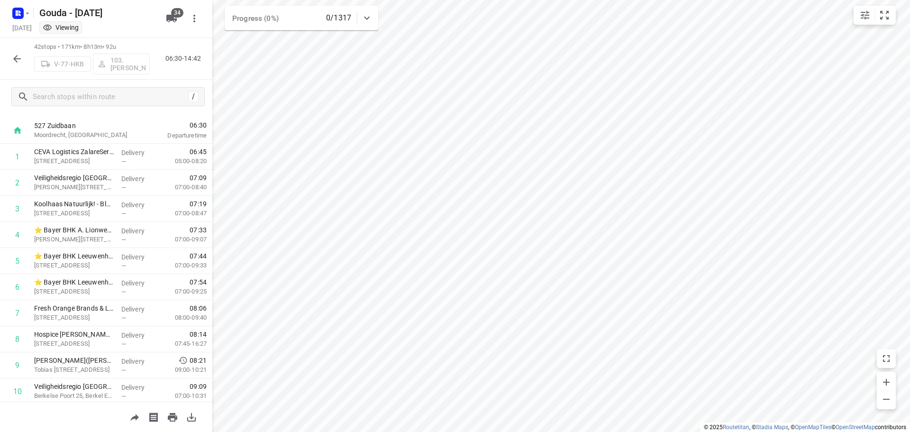 This screenshot has width=910, height=432. What do you see at coordinates (183, 187) in the screenshot?
I see `p: 07:00-08:40` at bounding box center [183, 187].